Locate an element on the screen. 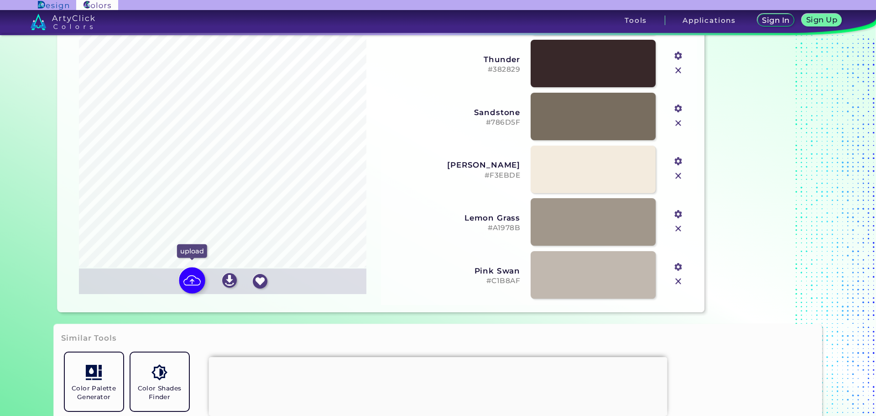 The width and height of the screenshot is (876, 416). h3: Similar Tools is located at coordinates (89, 338).